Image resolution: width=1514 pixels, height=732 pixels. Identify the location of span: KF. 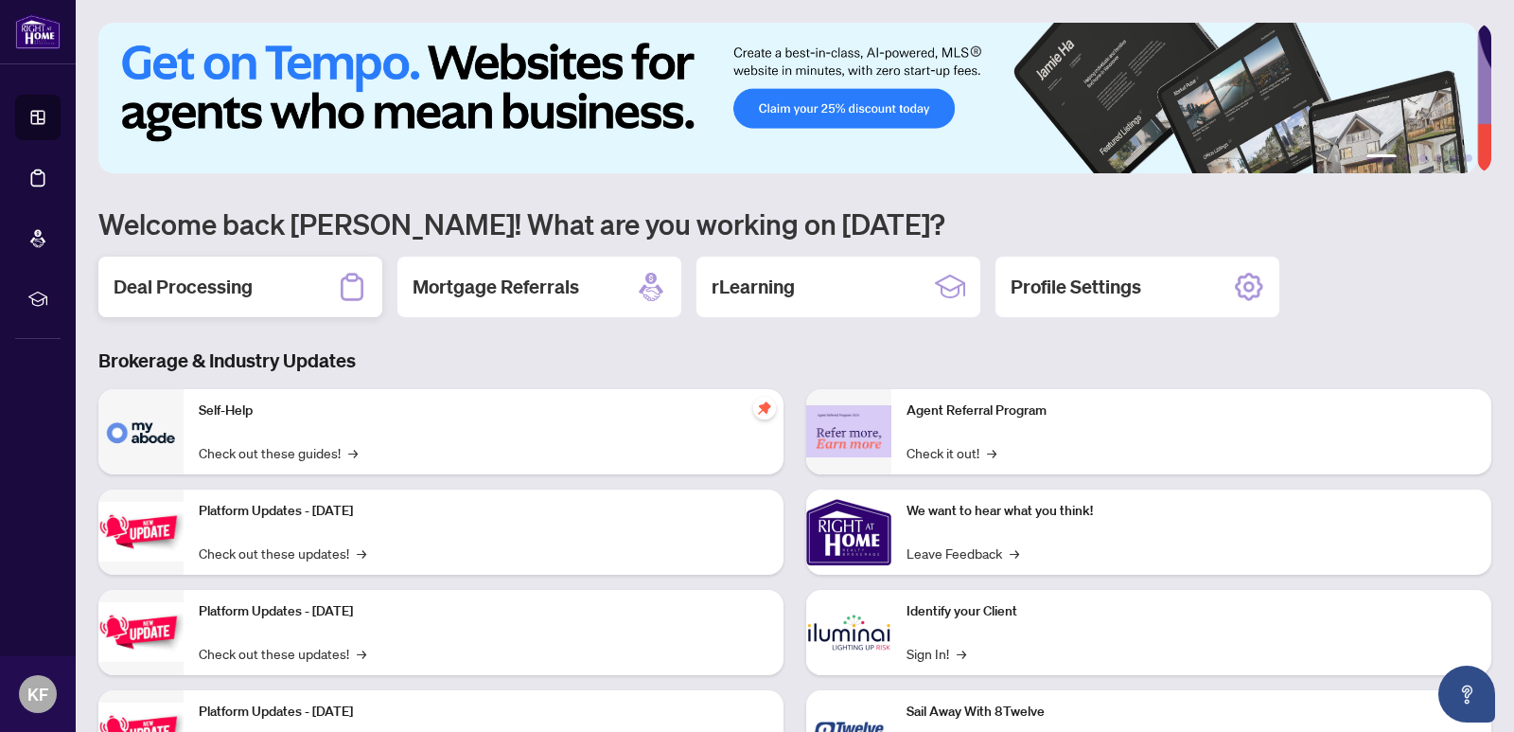
(38, 694).